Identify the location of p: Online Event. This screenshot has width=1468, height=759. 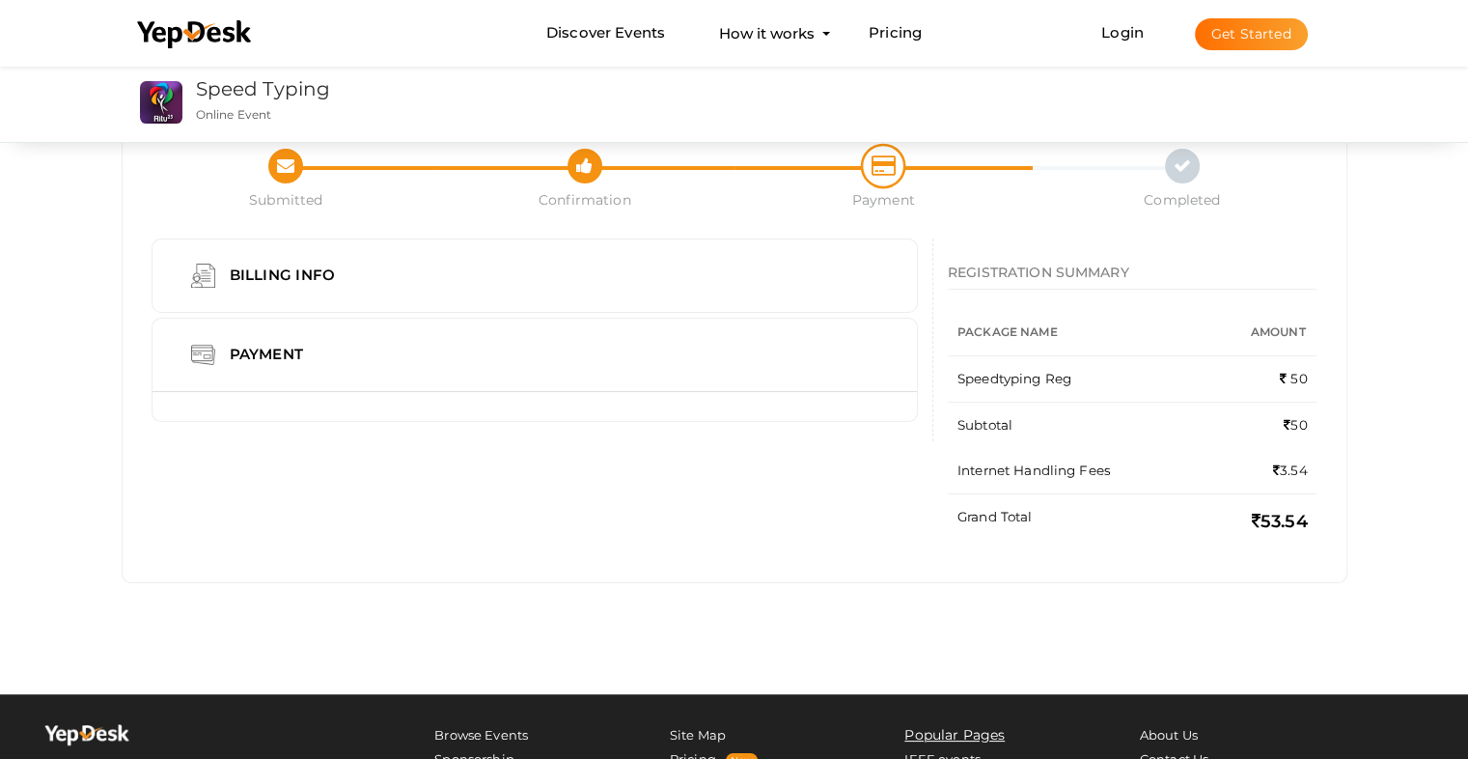
(563, 114).